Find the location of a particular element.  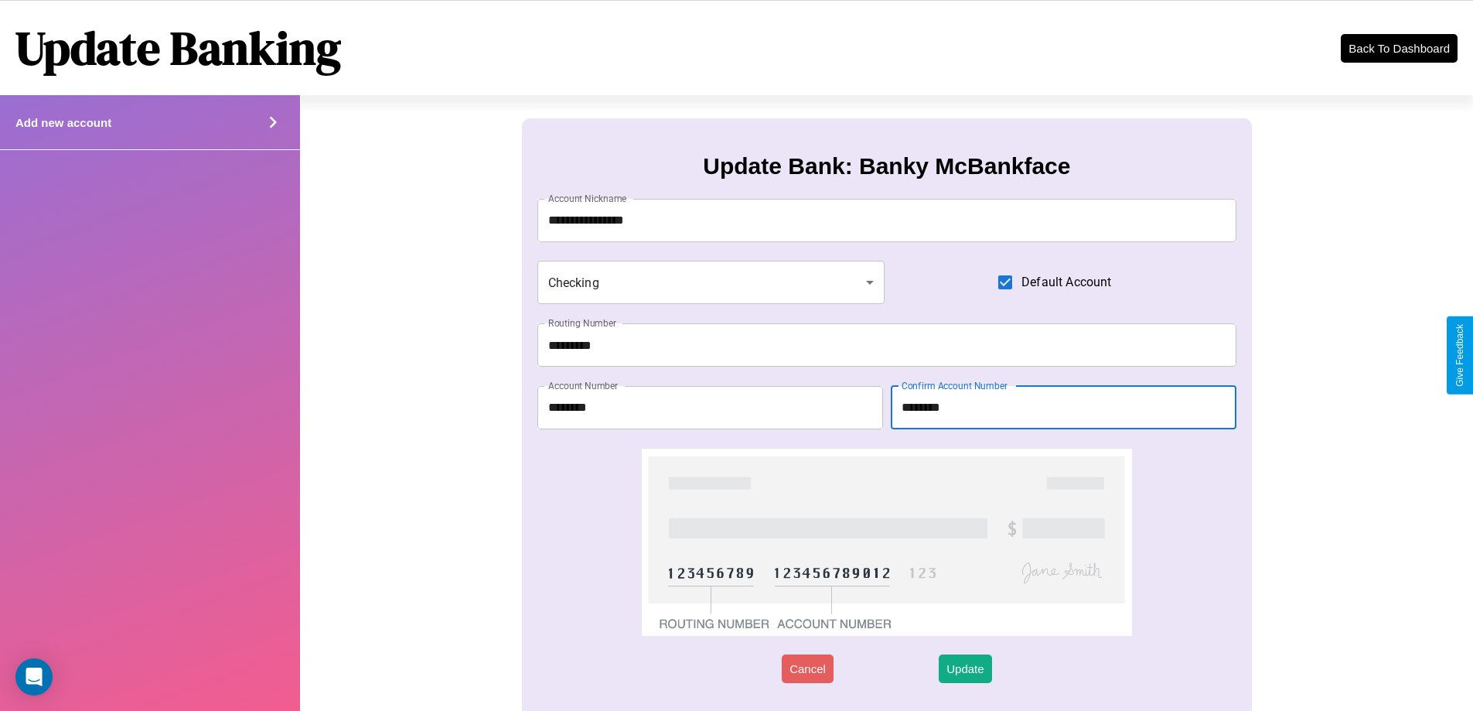

button: Back To Dashboard is located at coordinates (1399, 48).